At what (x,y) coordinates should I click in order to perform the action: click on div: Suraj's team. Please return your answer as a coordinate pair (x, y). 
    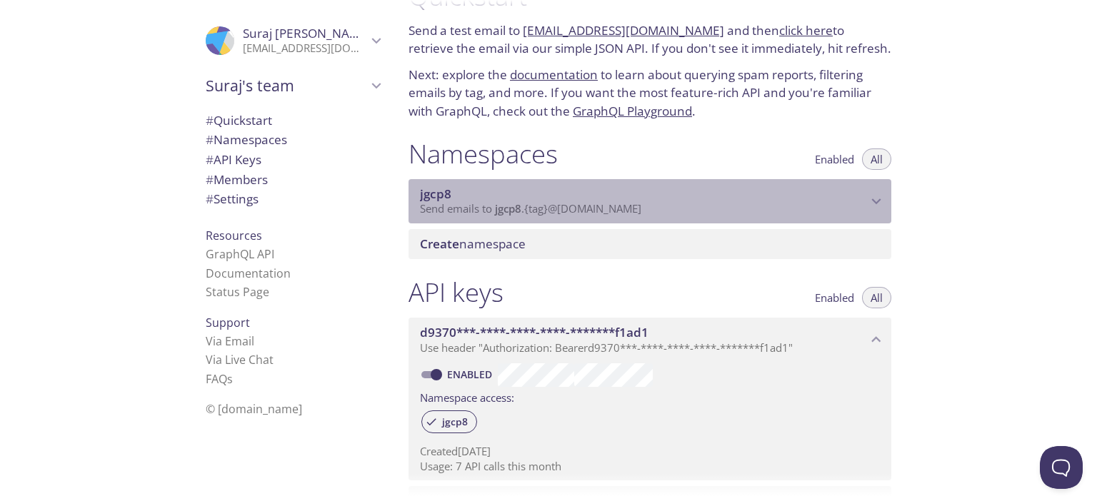
    Looking at the image, I should click on (293, 86).